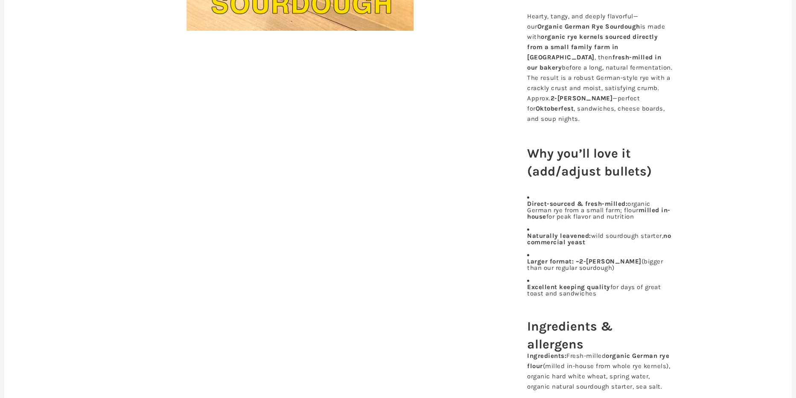  What do you see at coordinates (547, 356) in the screenshot?
I see `b: Ingredients:` at bounding box center [547, 356].